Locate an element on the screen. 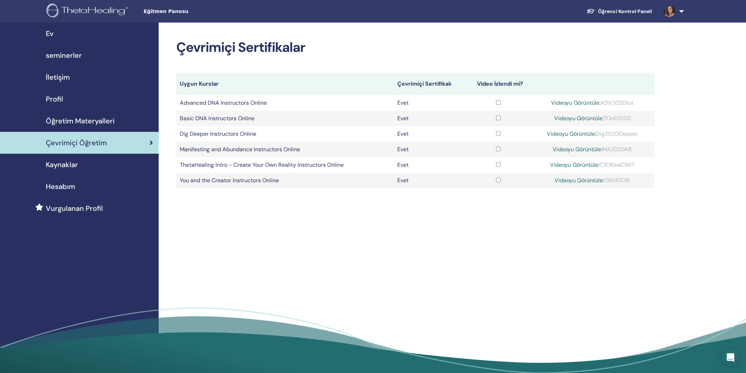 The width and height of the screenshot is (746, 373). th: Video İzlendi mi? is located at coordinates (498, 84).